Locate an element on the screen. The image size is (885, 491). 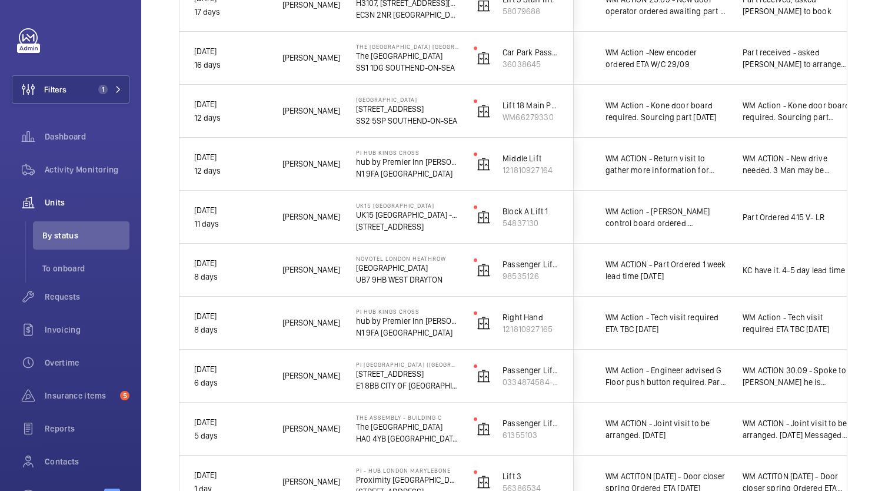
p: Middle Lift is located at coordinates (531, 158).